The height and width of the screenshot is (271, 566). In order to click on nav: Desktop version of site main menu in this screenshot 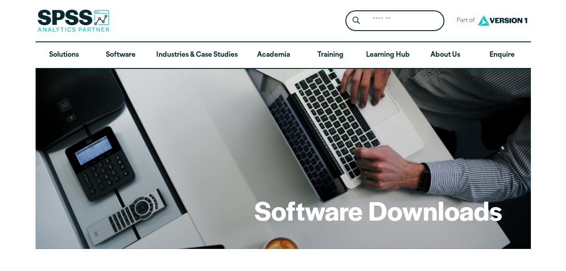, I will do `click(283, 55)`.